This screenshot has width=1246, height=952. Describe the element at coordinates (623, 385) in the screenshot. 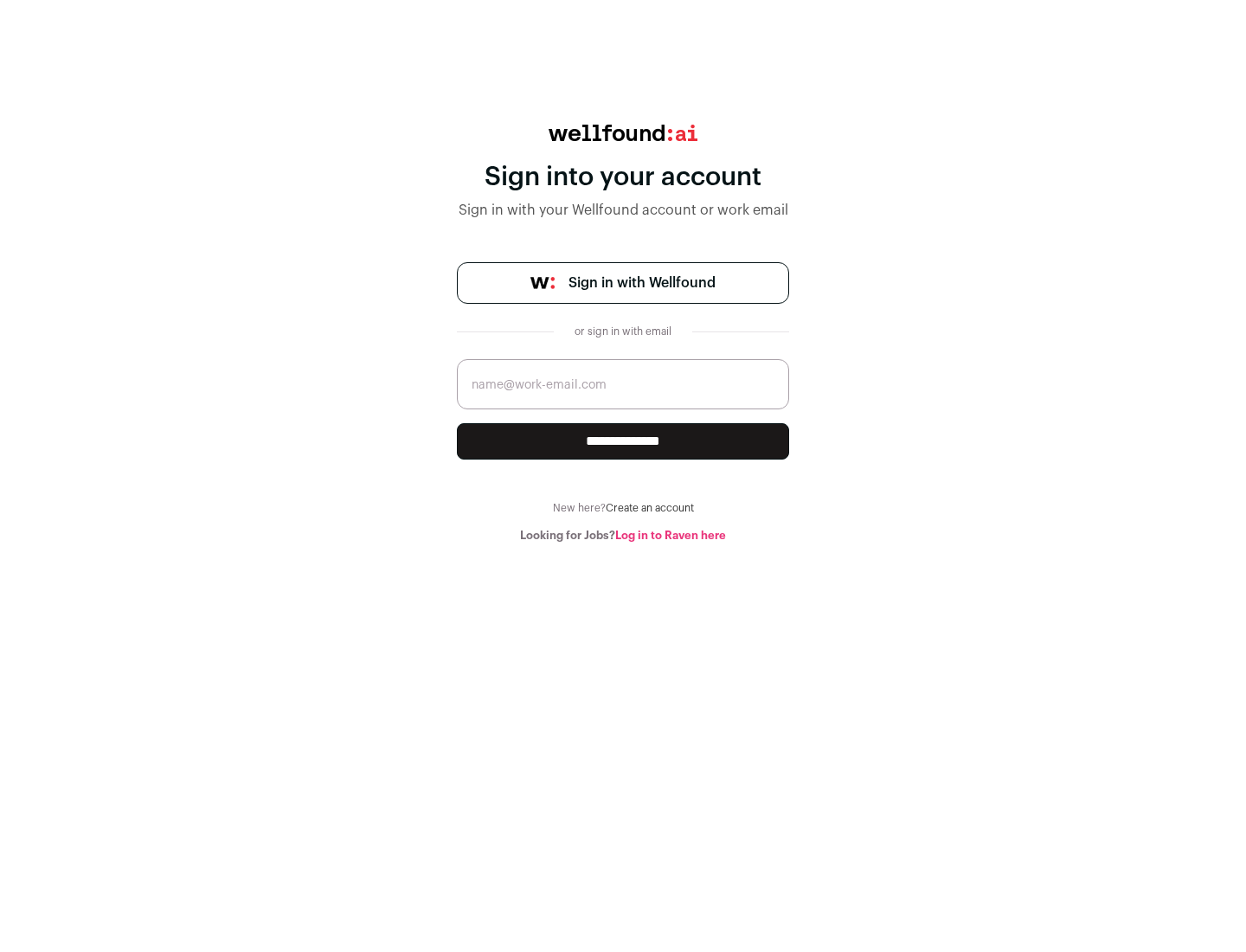

I see `input: name@work-email.com` at that location.